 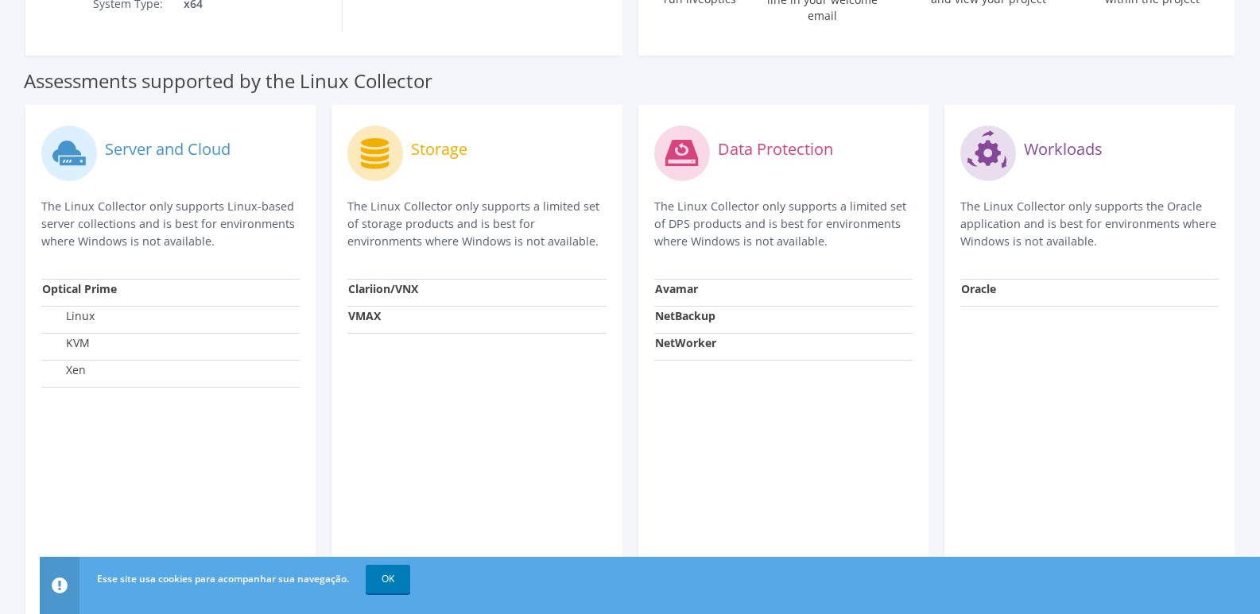 I want to click on p: The Linux Collector only supports the Oracle application and is best for environments where Windo..., so click(x=1089, y=224).